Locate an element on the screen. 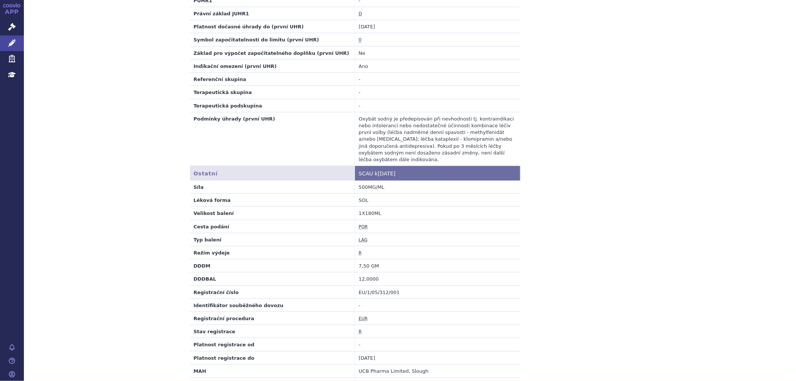 The image size is (796, 381). td: SOL is located at coordinates (438, 200).